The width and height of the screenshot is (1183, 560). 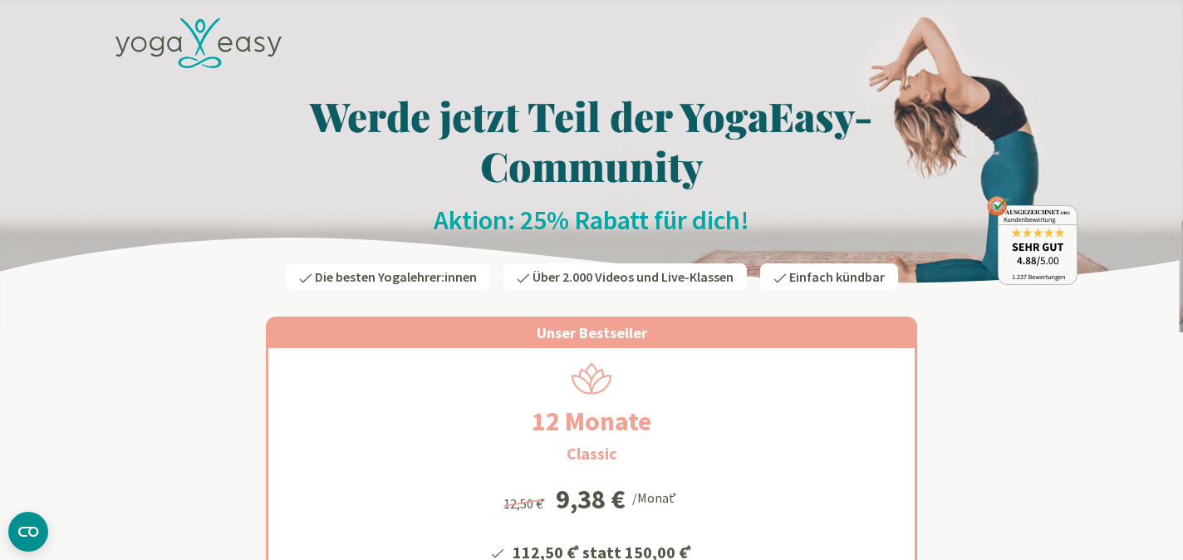 What do you see at coordinates (837, 277) in the screenshot?
I see `span: Einfach kündbar` at bounding box center [837, 277].